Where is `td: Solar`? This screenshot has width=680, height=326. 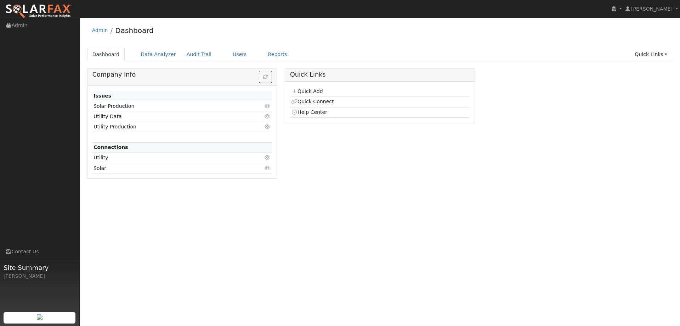 td: Solar is located at coordinates (168, 168).